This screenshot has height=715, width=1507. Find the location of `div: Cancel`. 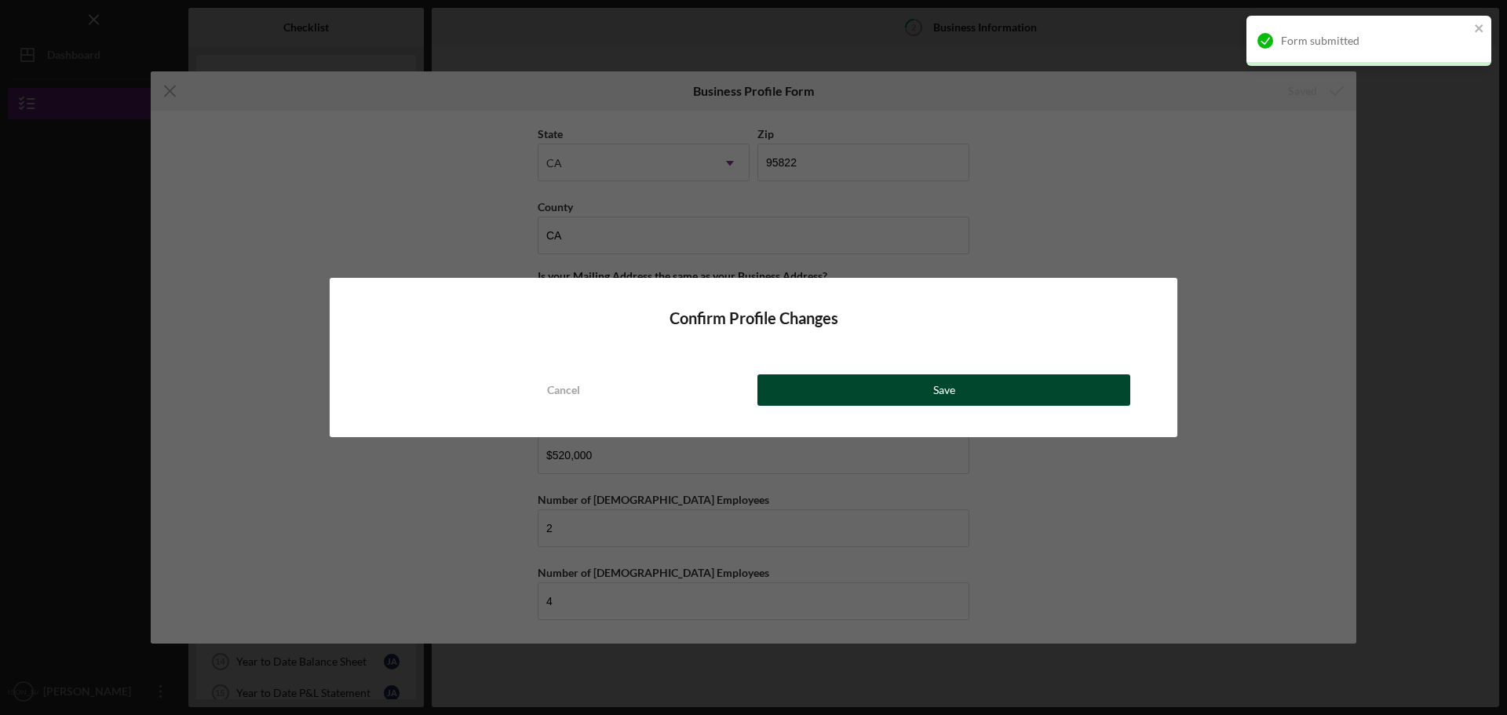

div: Cancel is located at coordinates (564, 390).